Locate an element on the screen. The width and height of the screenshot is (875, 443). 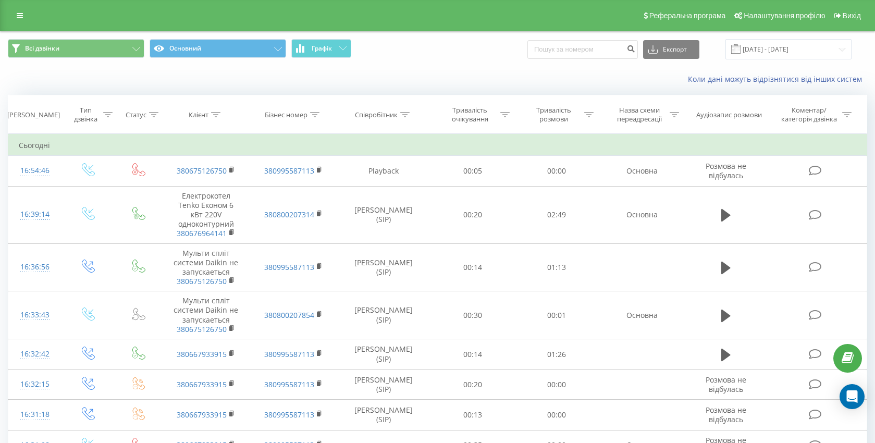
div: Open Intercom Messenger is located at coordinates (852, 397).